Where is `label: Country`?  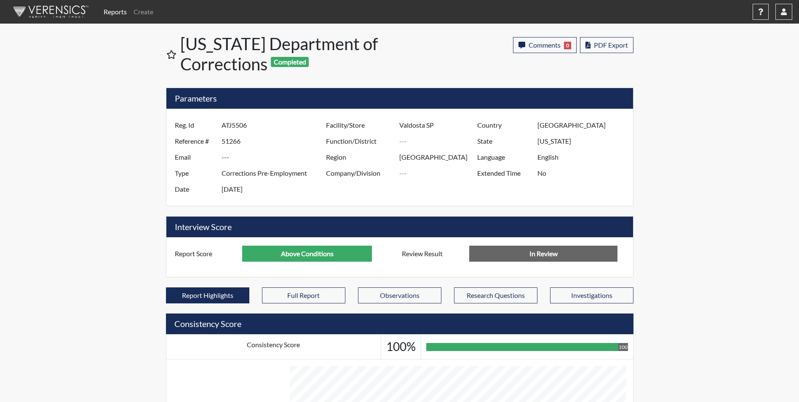
label: Country is located at coordinates (504, 125).